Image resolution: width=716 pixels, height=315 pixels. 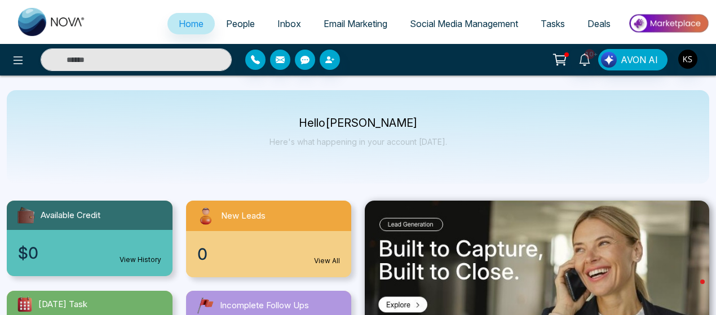 What do you see at coordinates (70, 215) in the screenshot?
I see `span: Available Credit` at bounding box center [70, 215].